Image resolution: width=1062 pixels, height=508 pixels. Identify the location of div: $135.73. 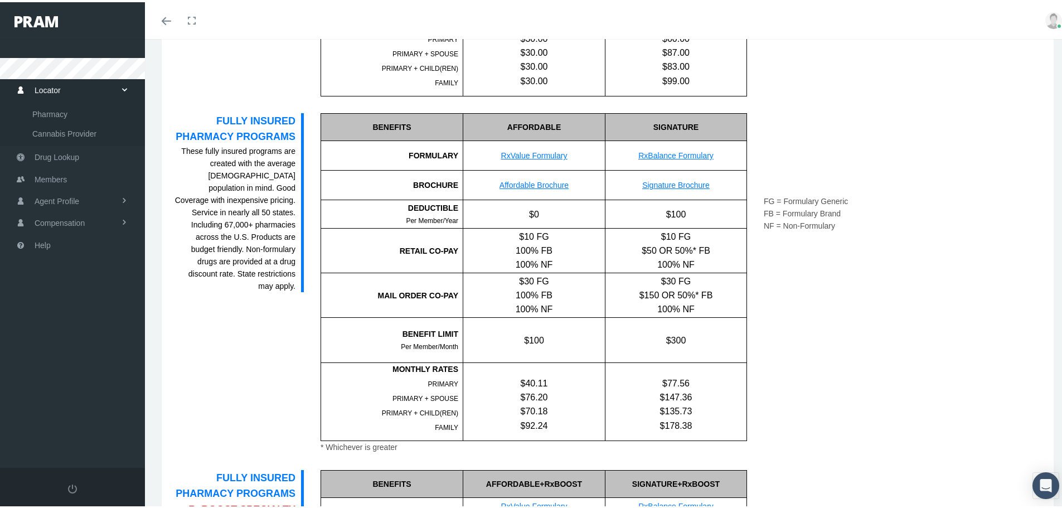
(675, 408).